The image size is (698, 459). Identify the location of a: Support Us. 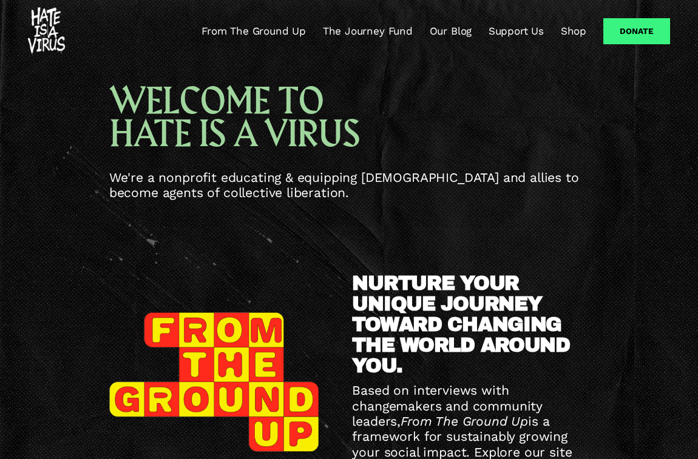
(516, 32).